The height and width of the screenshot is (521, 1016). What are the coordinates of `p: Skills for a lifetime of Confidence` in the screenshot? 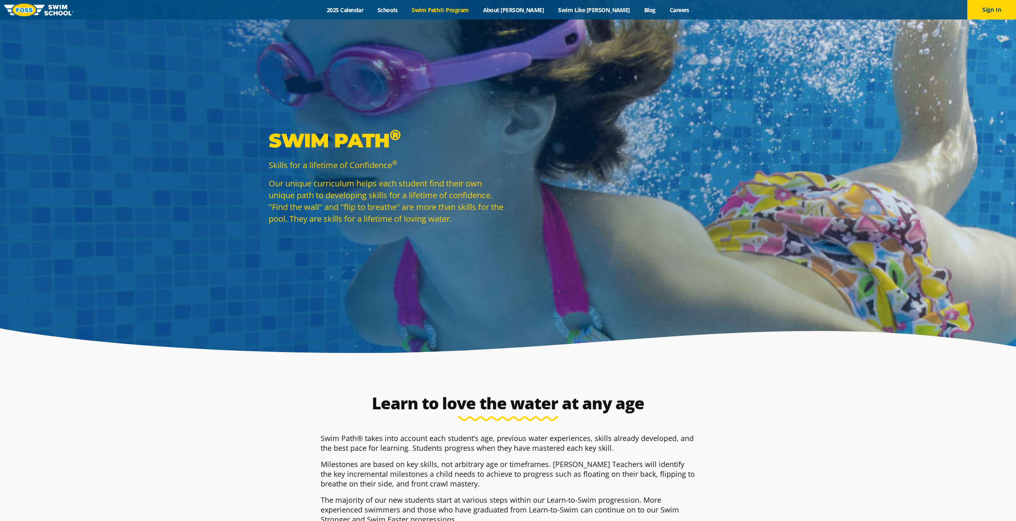 It's located at (386, 165).